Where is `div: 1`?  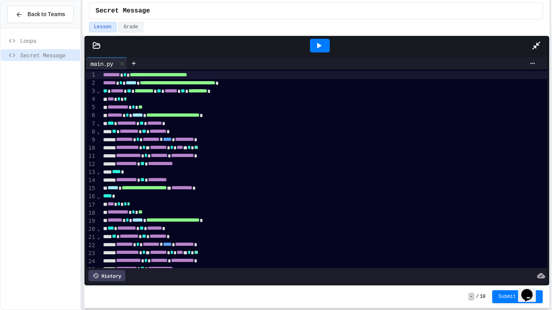 div: 1 is located at coordinates (91, 75).